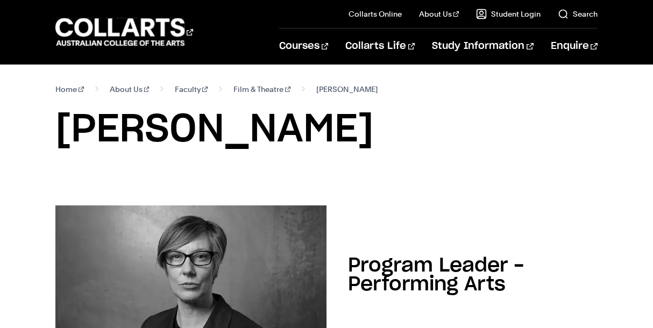 This screenshot has height=328, width=653. Describe the element at coordinates (191, 89) in the screenshot. I see `a: Faculty` at that location.